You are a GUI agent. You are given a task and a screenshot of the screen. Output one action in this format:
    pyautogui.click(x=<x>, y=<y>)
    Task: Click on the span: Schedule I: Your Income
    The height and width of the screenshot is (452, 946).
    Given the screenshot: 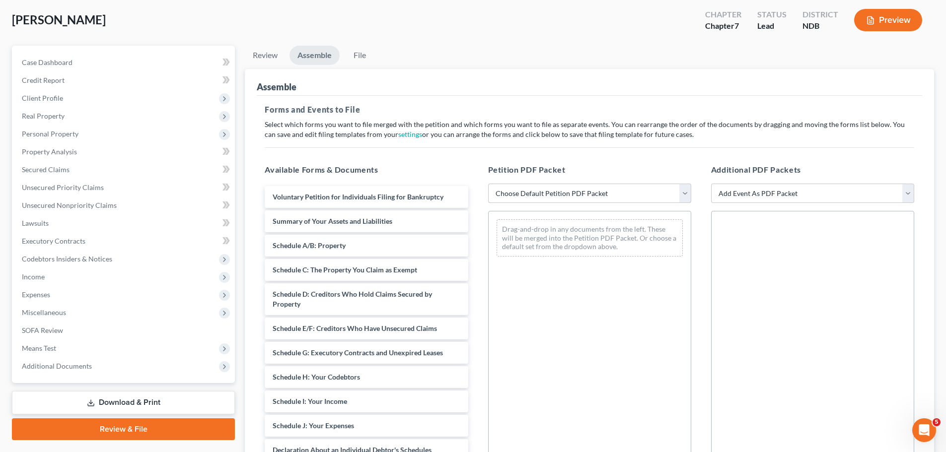 What is the action you would take?
    pyautogui.click(x=310, y=401)
    